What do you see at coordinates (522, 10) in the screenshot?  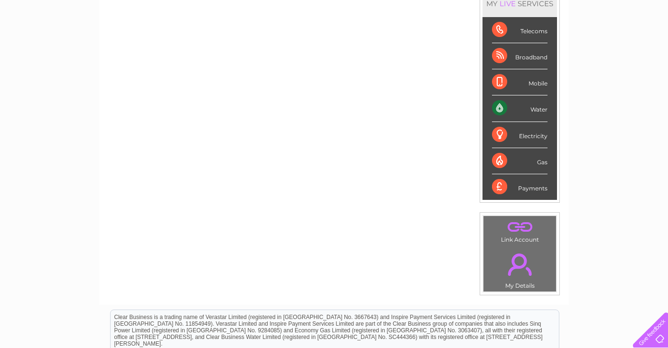 I see `a: 0333 014 3131` at bounding box center [522, 10].